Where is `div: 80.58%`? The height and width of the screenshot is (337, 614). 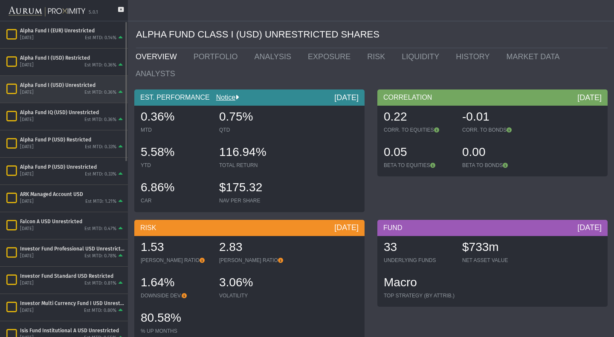
div: 80.58% is located at coordinates (176, 319).